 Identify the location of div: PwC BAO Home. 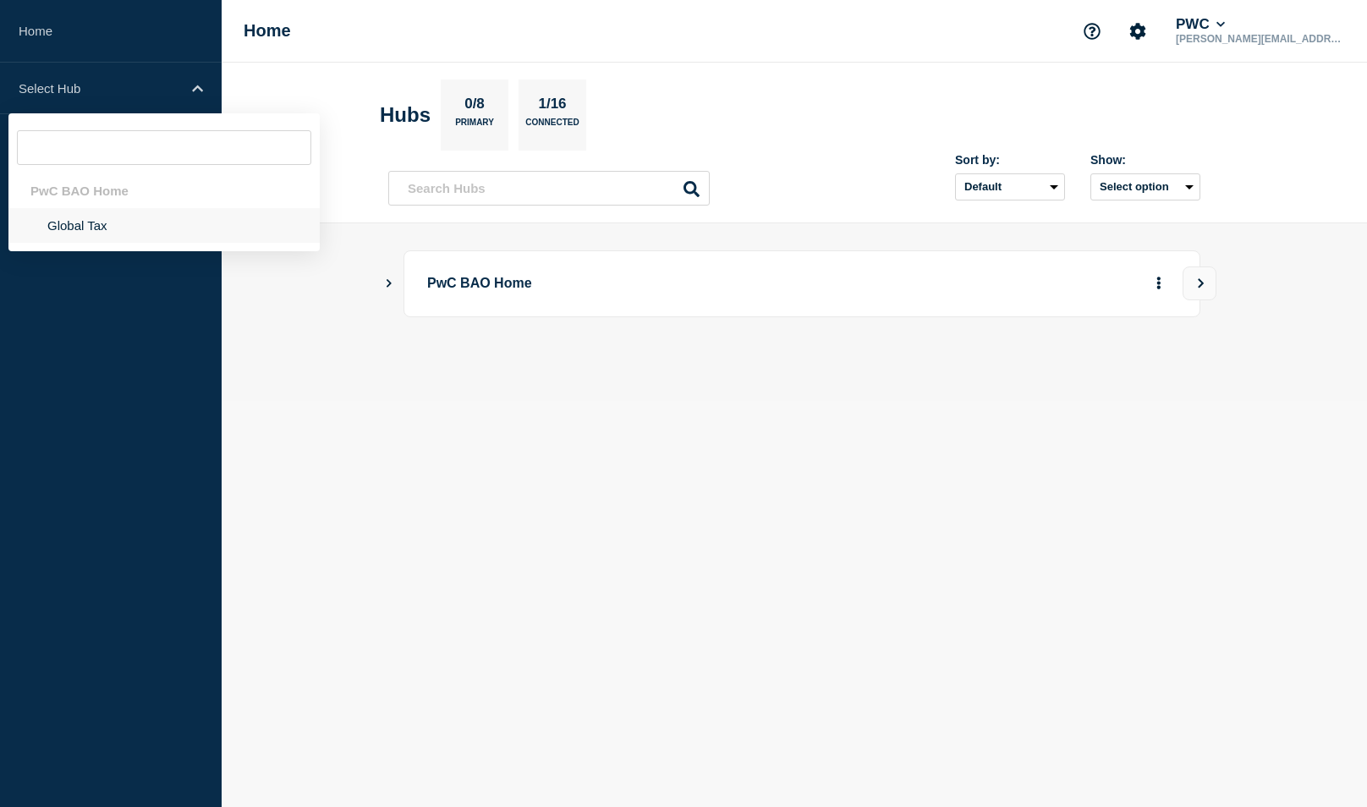
(164, 190).